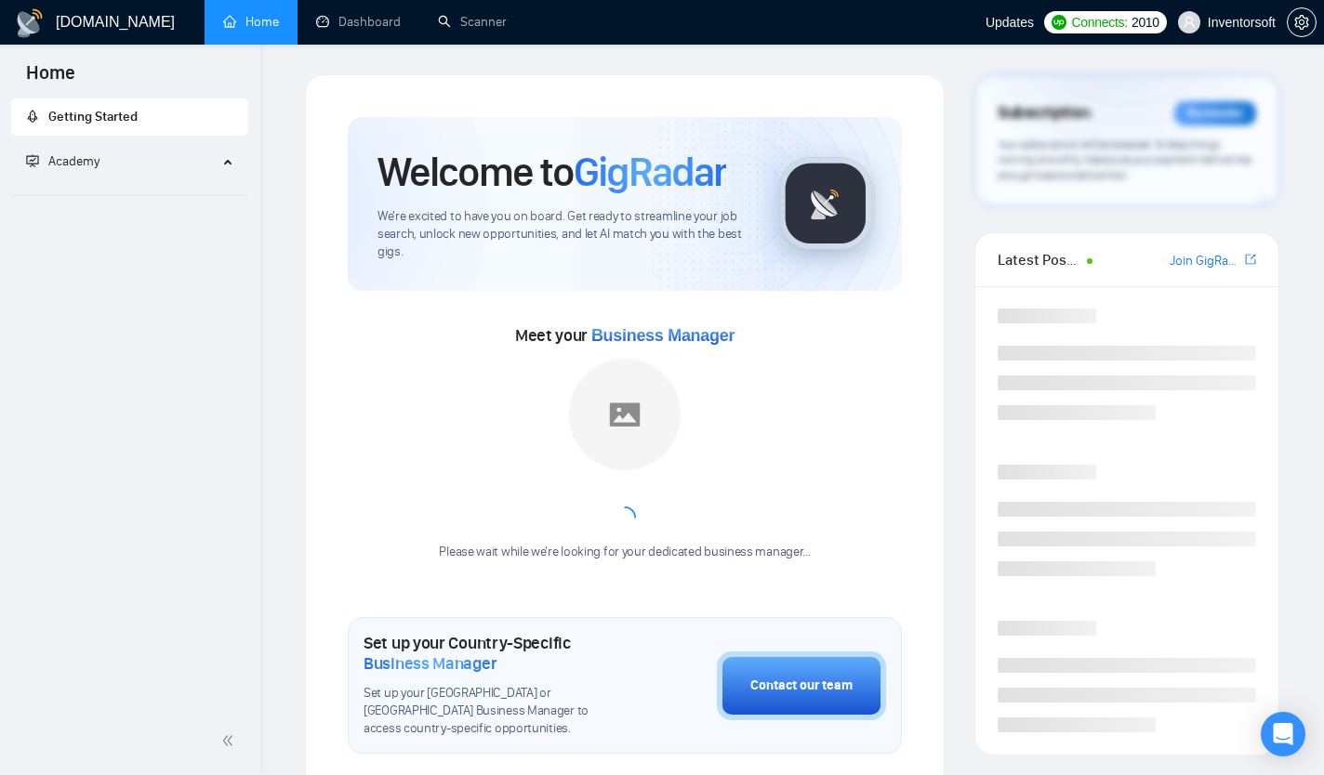  I want to click on span: double-left, so click(231, 741).